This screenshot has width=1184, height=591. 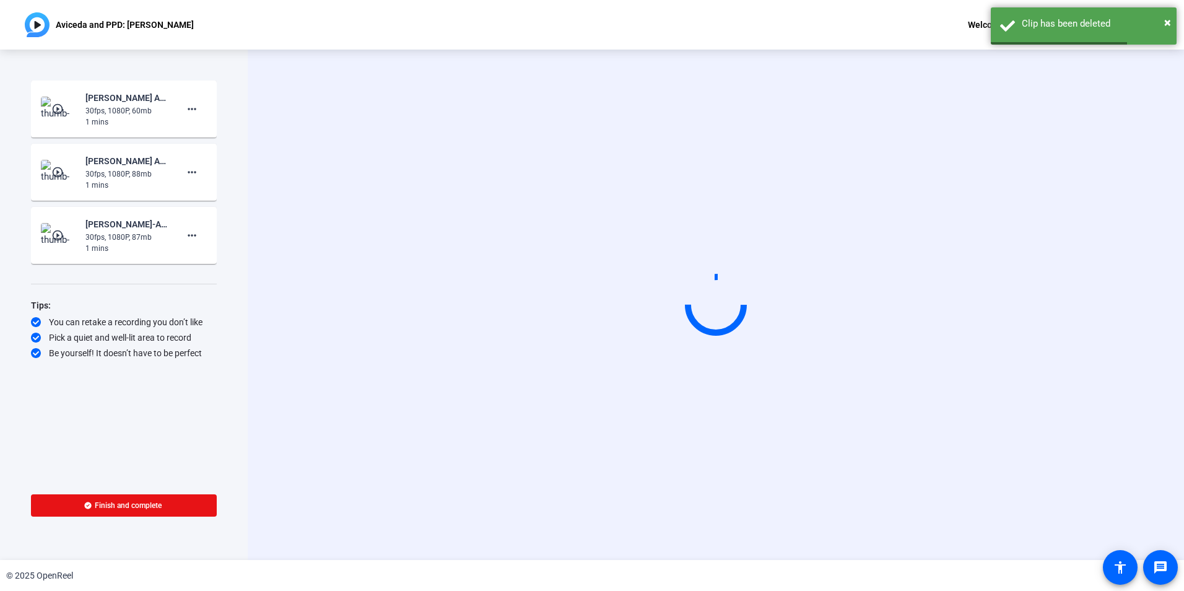 What do you see at coordinates (127, 174) in the screenshot?
I see `div: 30fps, 1080P, 88mb` at bounding box center [127, 174].